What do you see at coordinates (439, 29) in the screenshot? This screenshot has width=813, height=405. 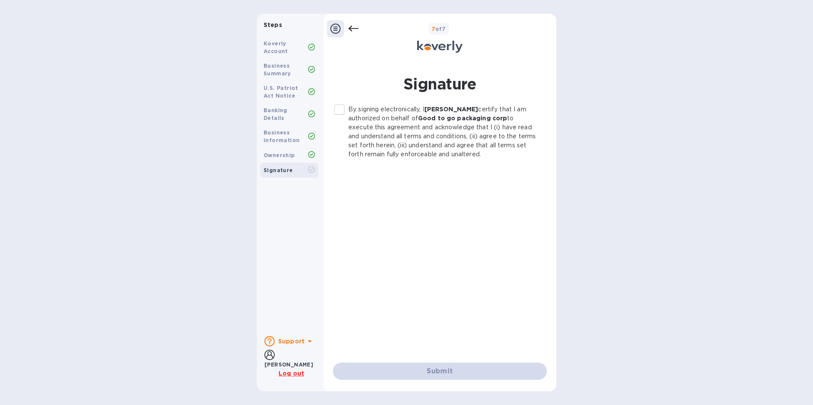 I see `b: of 7` at bounding box center [439, 29].